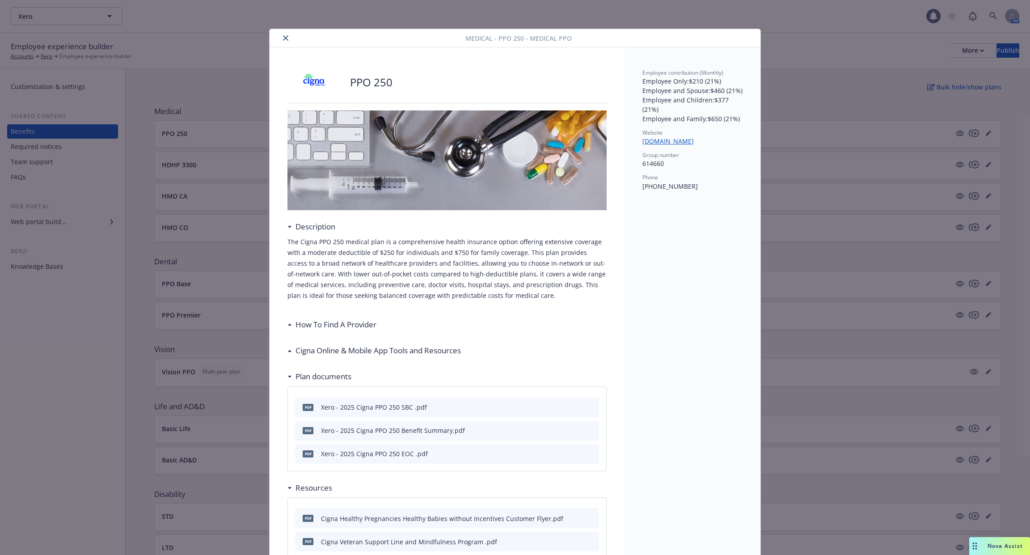 The image size is (1030, 555). What do you see at coordinates (314, 82) in the screenshot?
I see `img: CIGNA` at bounding box center [314, 82].